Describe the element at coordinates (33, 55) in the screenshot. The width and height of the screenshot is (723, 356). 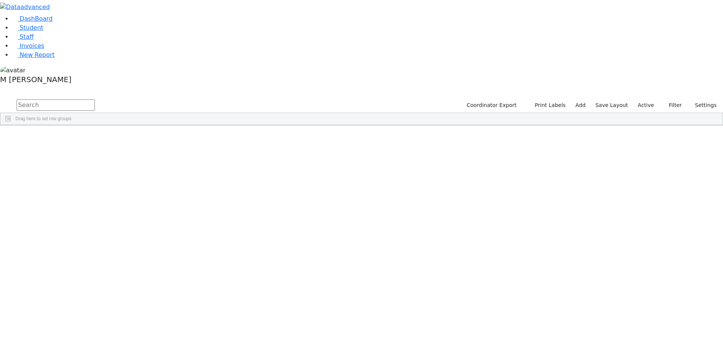
I see `a: New Report` at that location.